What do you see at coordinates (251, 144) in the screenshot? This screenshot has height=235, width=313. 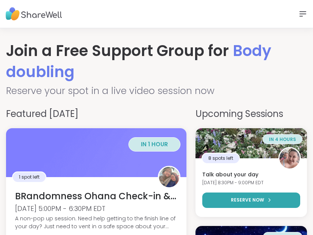 I see `img: Talk about your day` at bounding box center [251, 144].